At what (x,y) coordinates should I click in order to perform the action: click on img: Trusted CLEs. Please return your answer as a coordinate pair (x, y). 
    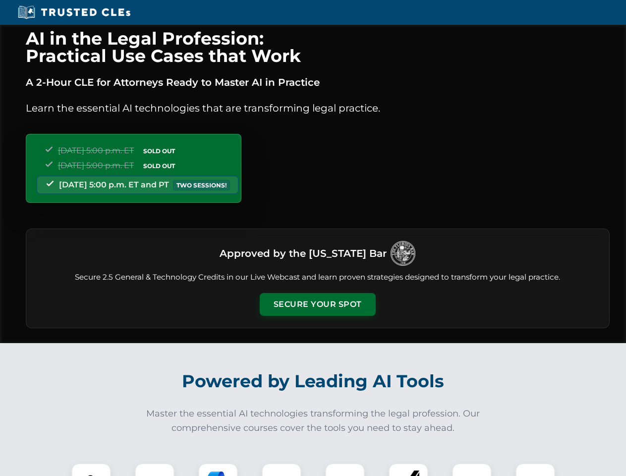
    Looking at the image, I should click on (74, 12).